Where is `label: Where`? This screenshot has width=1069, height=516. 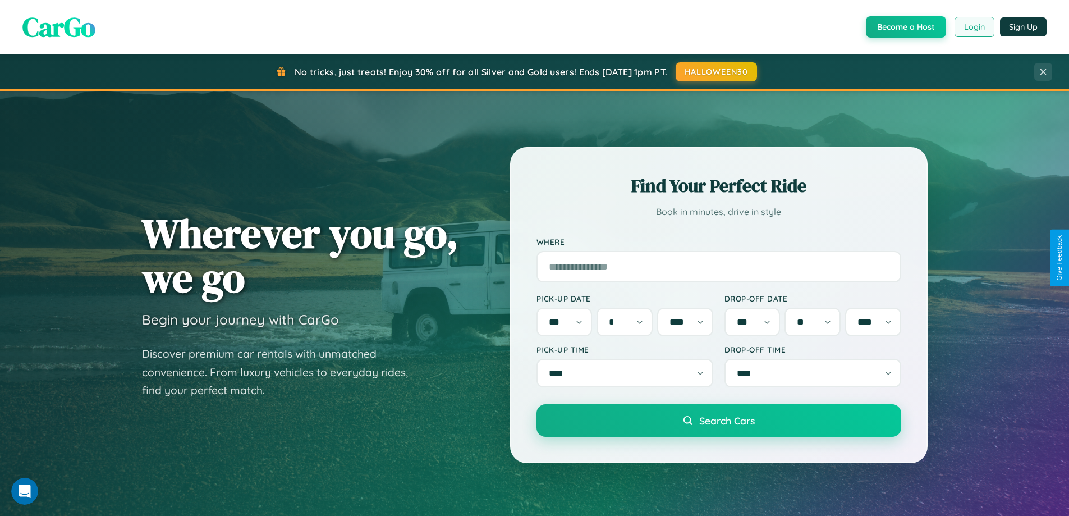
label: Where is located at coordinates (719, 241).